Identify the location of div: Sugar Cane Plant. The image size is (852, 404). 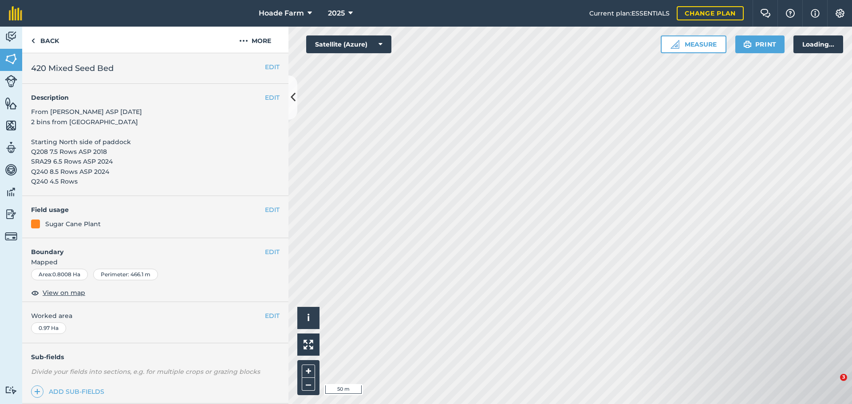
(73, 224).